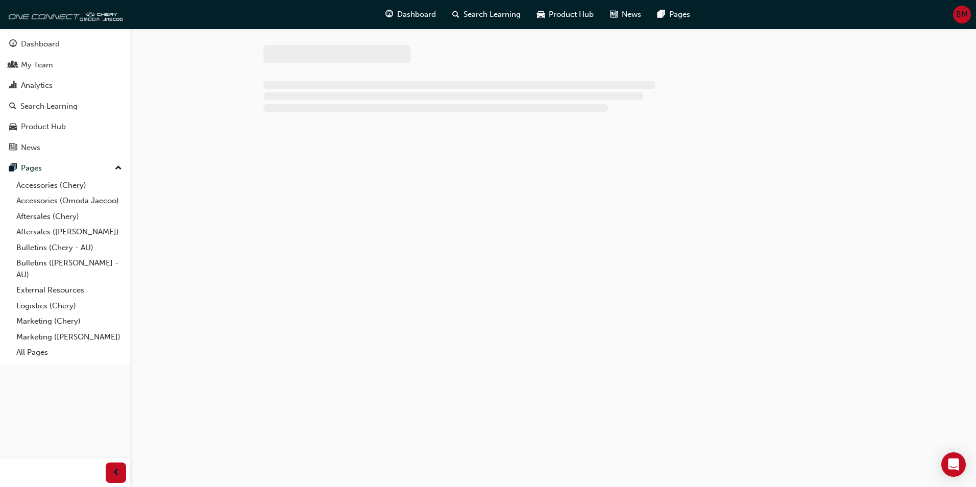 The width and height of the screenshot is (976, 487). Describe the element at coordinates (64, 14) in the screenshot. I see `a: oneconnect` at that location.